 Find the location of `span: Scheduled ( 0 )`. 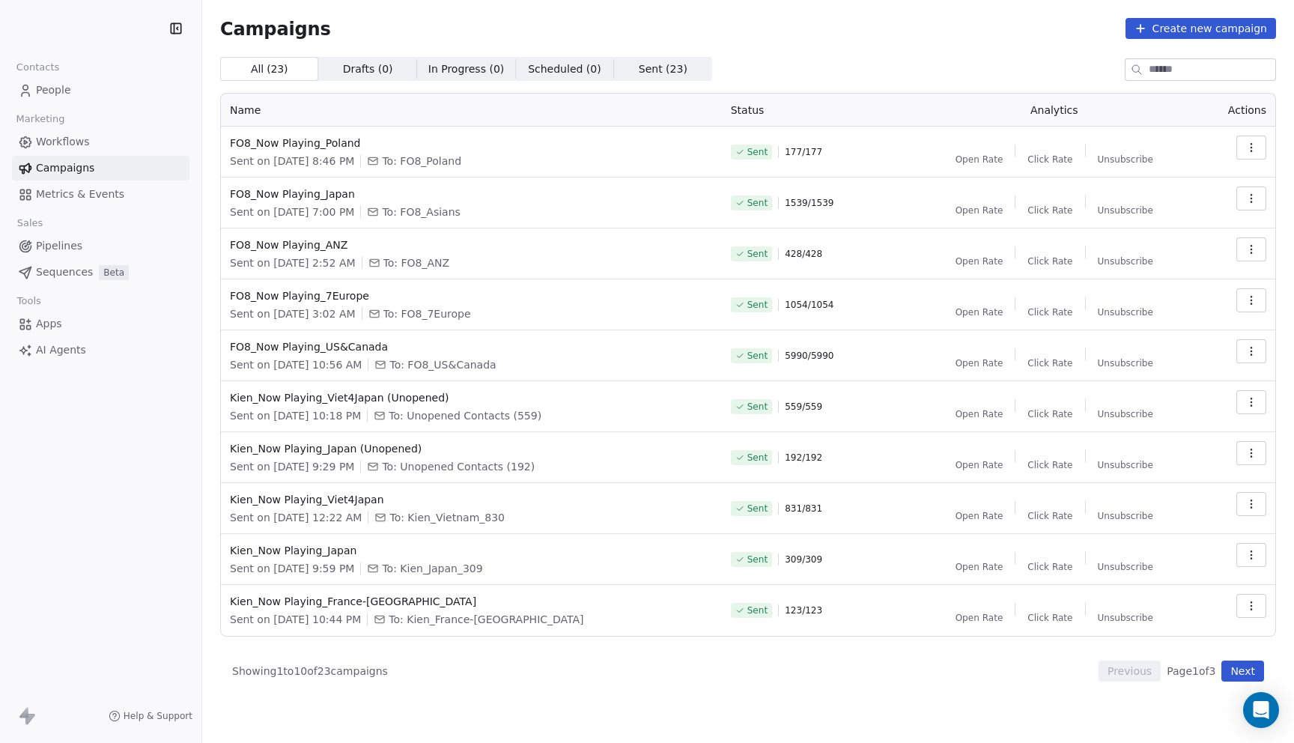

span: Scheduled ( 0 ) is located at coordinates (565, 69).